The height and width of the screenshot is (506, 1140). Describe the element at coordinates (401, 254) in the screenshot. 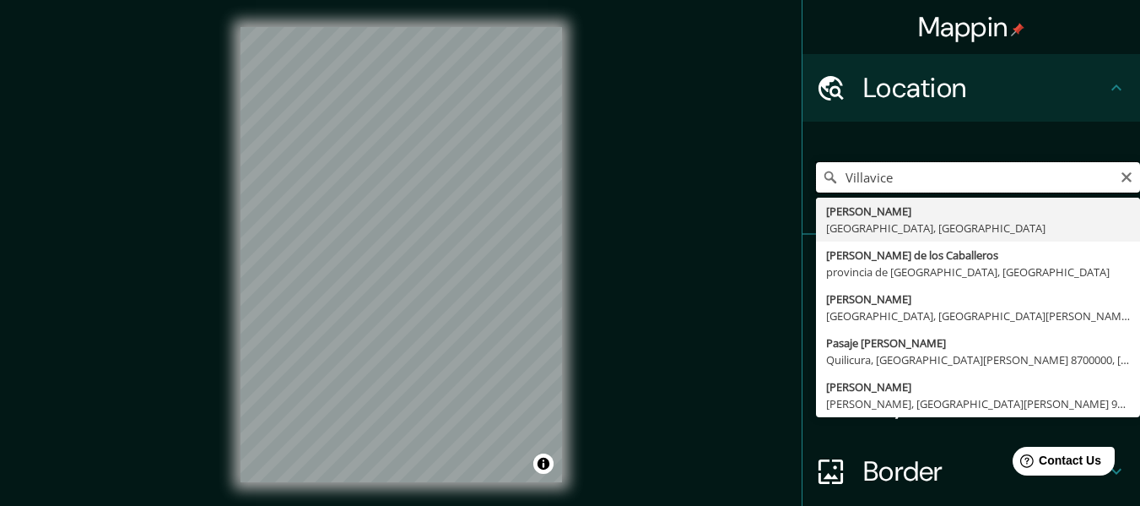

I see `canvas: Map` at that location.